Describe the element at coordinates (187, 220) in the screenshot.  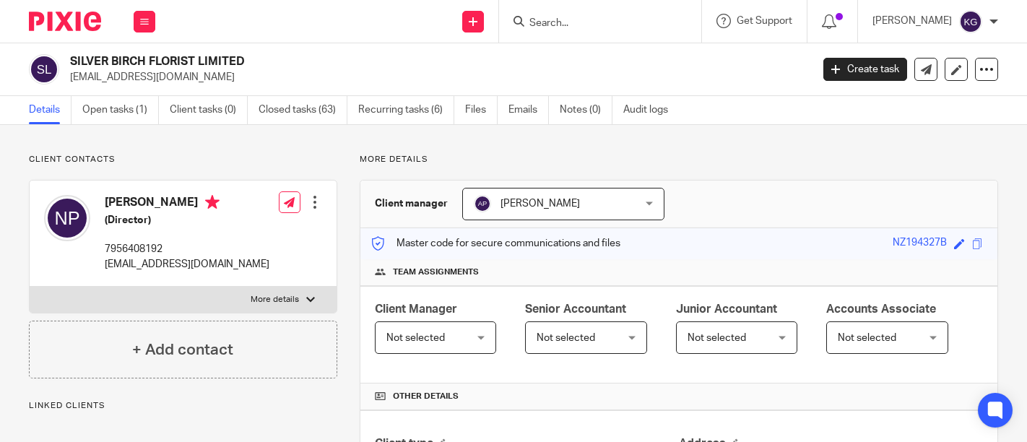
I see `h5: (Director)` at that location.